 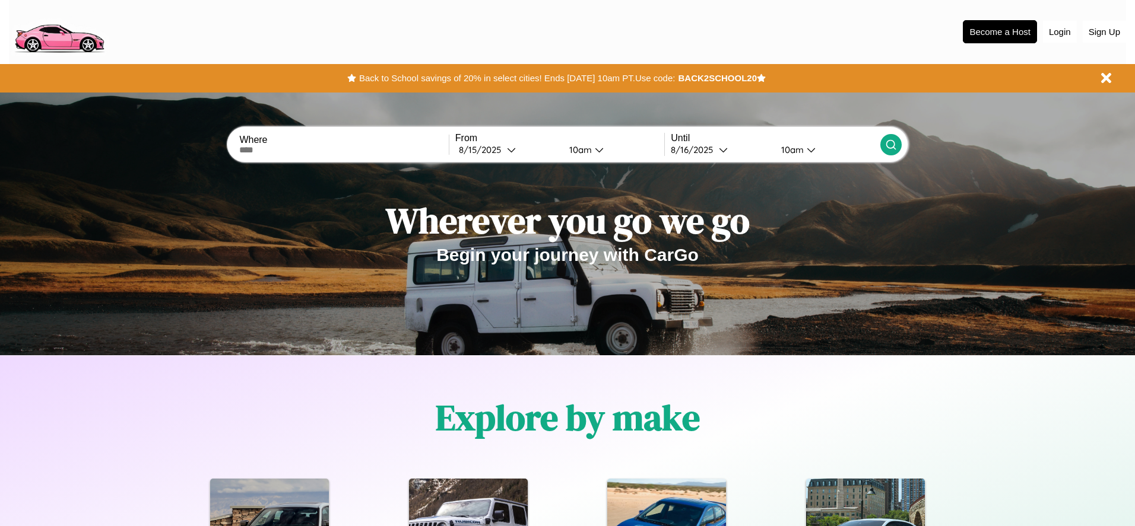 What do you see at coordinates (59, 31) in the screenshot?
I see `img: logo` at bounding box center [59, 31].